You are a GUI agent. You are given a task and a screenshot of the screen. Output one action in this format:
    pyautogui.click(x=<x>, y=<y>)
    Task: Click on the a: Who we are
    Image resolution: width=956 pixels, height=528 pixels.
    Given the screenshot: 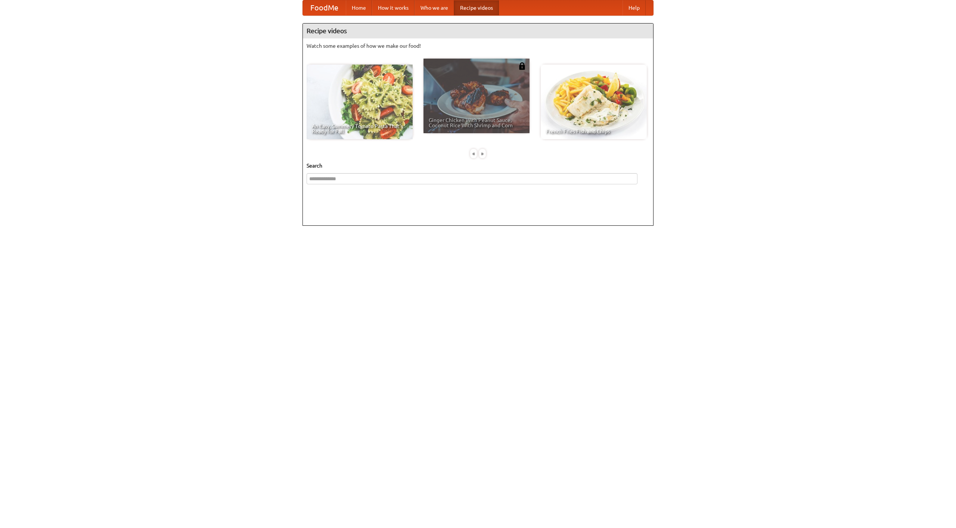 What is the action you would take?
    pyautogui.click(x=434, y=8)
    